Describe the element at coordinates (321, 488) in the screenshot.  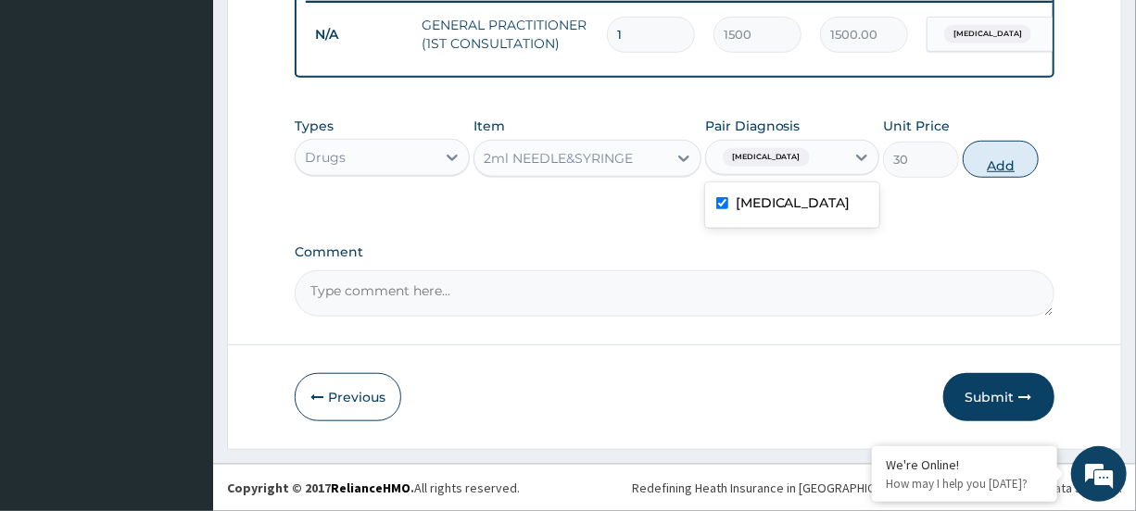
I see `strong: Copyright © 2017 .` at that location.